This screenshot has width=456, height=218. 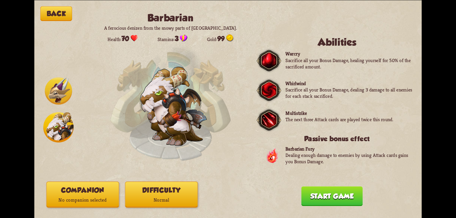 What do you see at coordinates (221, 38) in the screenshot?
I see `span: 99` at bounding box center [221, 38].